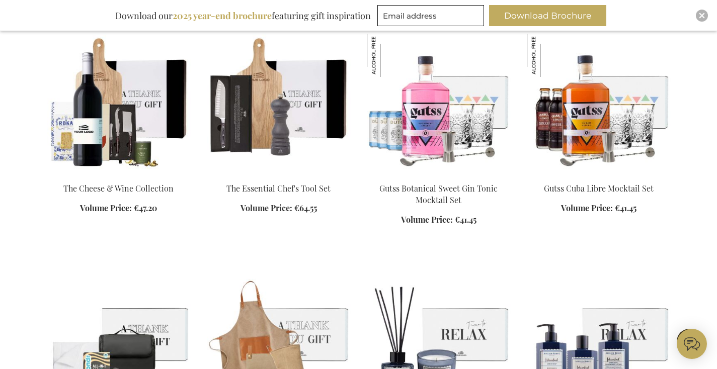 This screenshot has width=717, height=369. I want to click on img: The Cheese & Wine Collection, so click(119, 104).